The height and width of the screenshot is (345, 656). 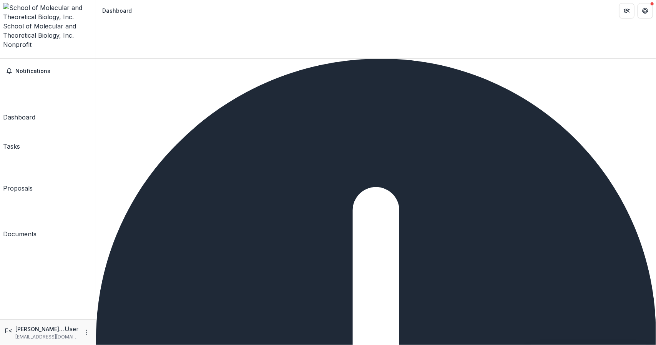 What do you see at coordinates (18, 188) in the screenshot?
I see `div: Proposals` at bounding box center [18, 188].